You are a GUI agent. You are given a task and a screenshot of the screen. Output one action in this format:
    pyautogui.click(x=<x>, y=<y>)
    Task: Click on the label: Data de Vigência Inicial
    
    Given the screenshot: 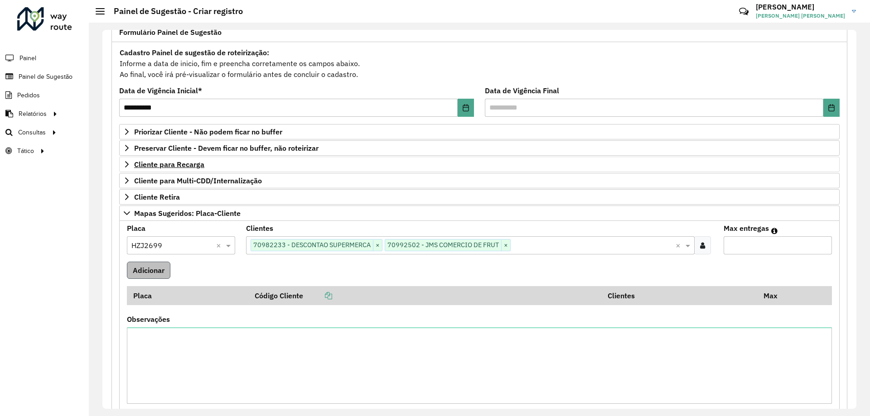 What is the action you would take?
    pyautogui.click(x=160, y=91)
    